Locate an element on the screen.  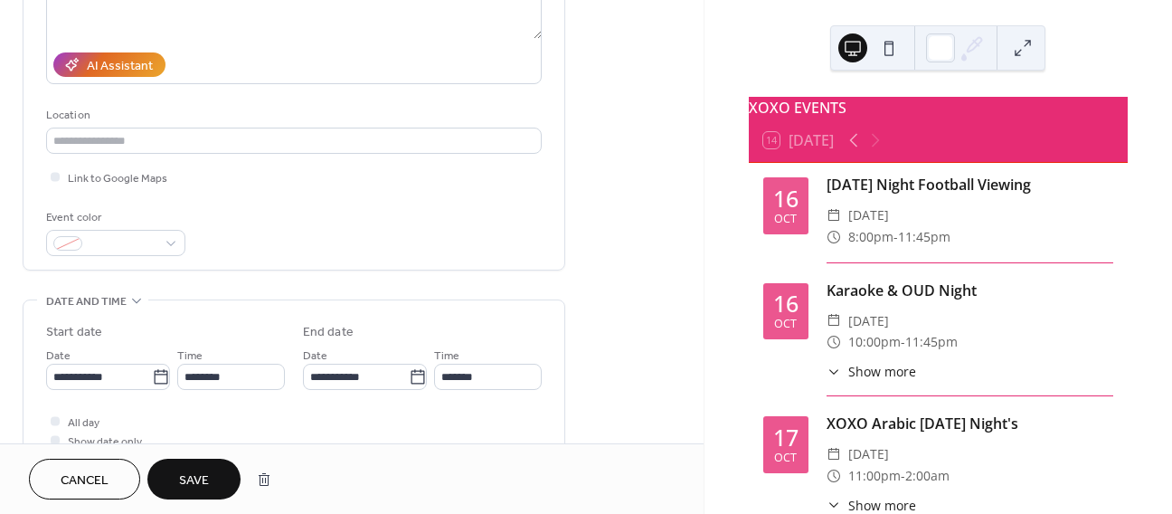
div: XOXO EVENTS is located at coordinates (938, 108).